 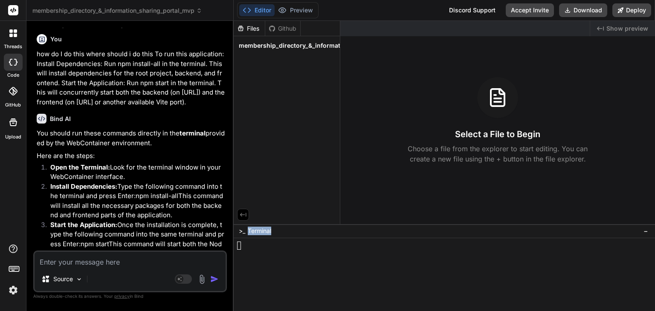 What do you see at coordinates (79, 279) in the screenshot?
I see `img: Pick Models` at bounding box center [79, 279].